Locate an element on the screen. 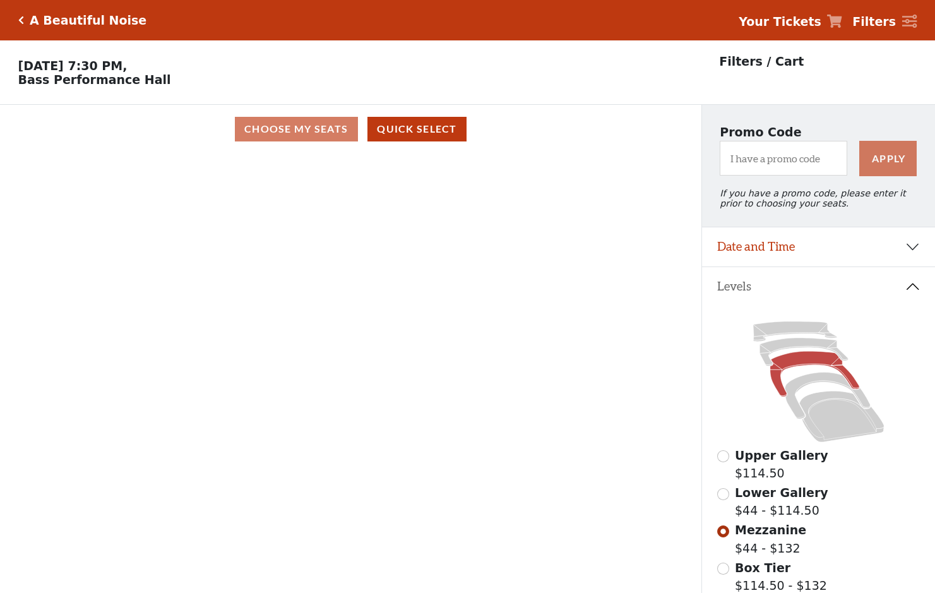  h5: A Beautiful Noise is located at coordinates (88, 20).